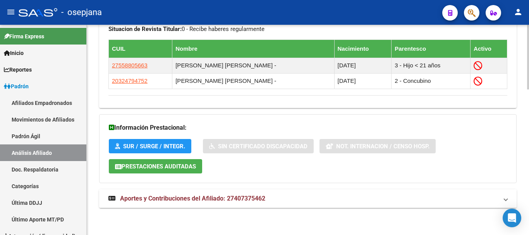 This screenshot has height=235, width=529. Describe the element at coordinates (512, 218) in the screenshot. I see `div: Open Intercom Messenger` at that location.